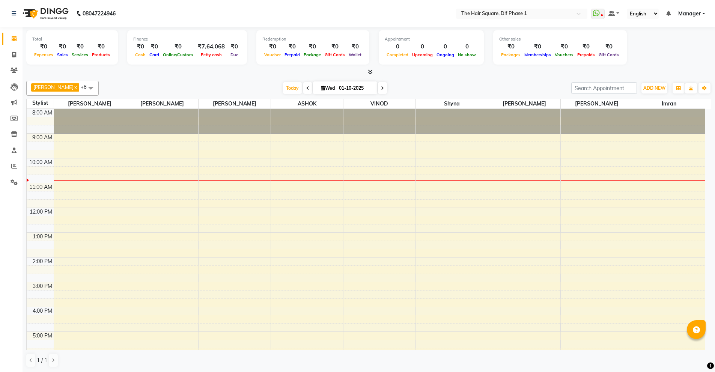 The image size is (715, 372). What do you see at coordinates (307, 104) in the screenshot?
I see `span: ASHOK` at bounding box center [307, 104].